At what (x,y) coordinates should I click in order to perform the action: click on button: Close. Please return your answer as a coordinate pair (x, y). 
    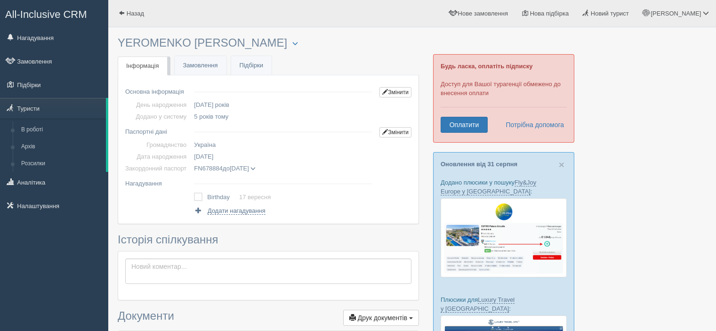
    Looking at the image, I should click on (561, 164).